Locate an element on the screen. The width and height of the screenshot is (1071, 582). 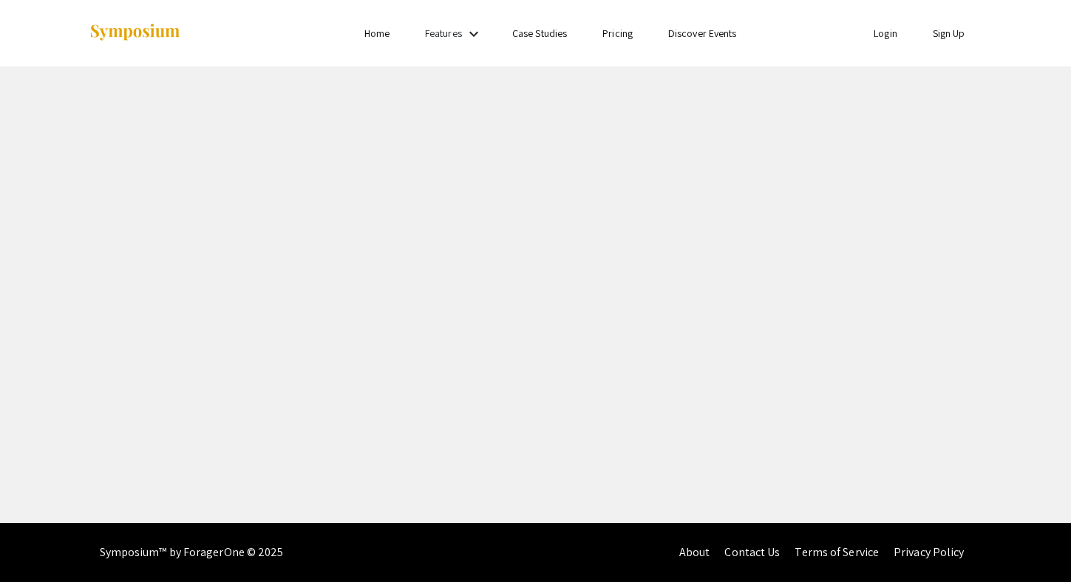
a: Home is located at coordinates (377, 33).